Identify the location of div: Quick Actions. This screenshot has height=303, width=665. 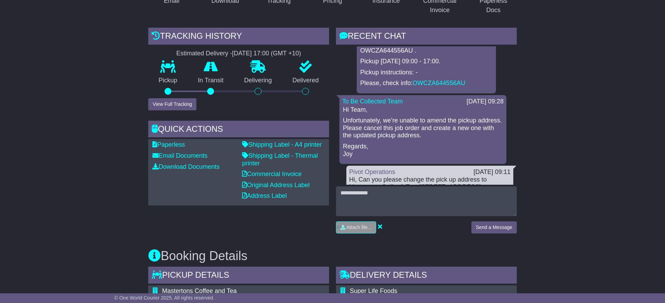
(239, 130).